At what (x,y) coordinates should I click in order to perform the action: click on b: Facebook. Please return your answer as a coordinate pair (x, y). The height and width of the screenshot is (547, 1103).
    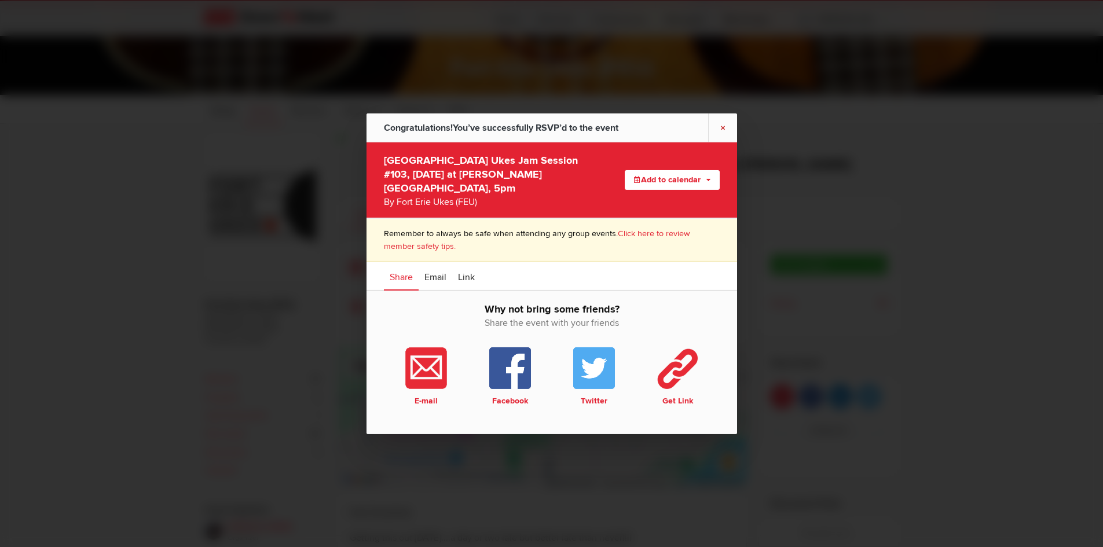
    Looking at the image, I should click on (510, 401).